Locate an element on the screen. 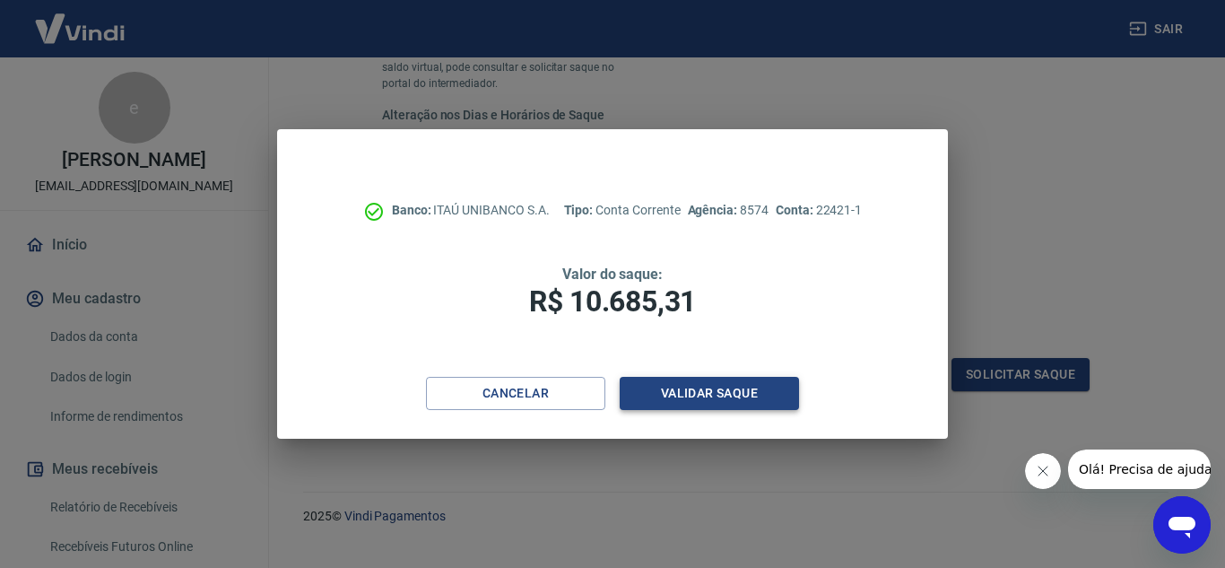  span: Tipo: is located at coordinates (580, 210).